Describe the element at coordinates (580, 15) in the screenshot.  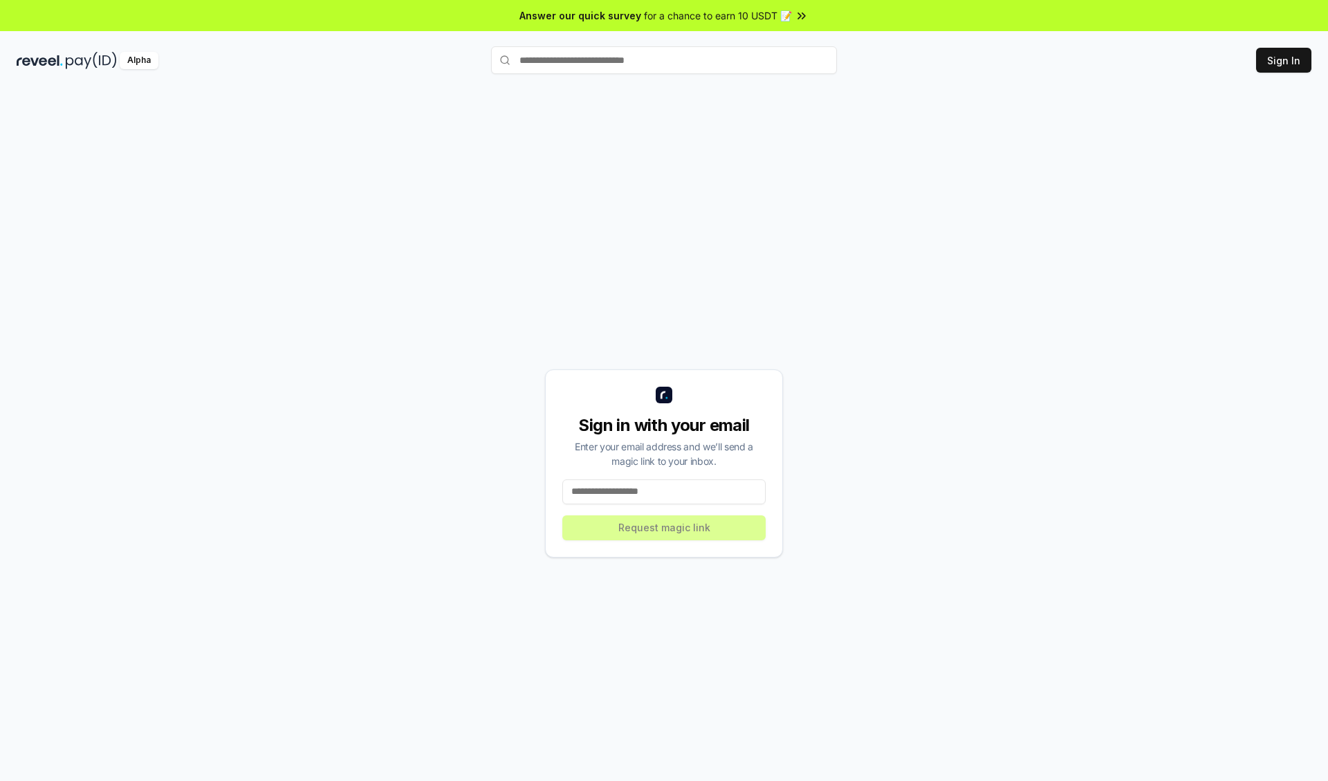
I see `span: Answer our quick survey` at that location.